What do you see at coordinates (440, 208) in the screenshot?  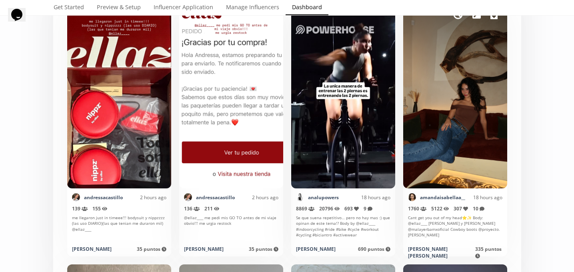 I see `span: 5122` at bounding box center [440, 208].